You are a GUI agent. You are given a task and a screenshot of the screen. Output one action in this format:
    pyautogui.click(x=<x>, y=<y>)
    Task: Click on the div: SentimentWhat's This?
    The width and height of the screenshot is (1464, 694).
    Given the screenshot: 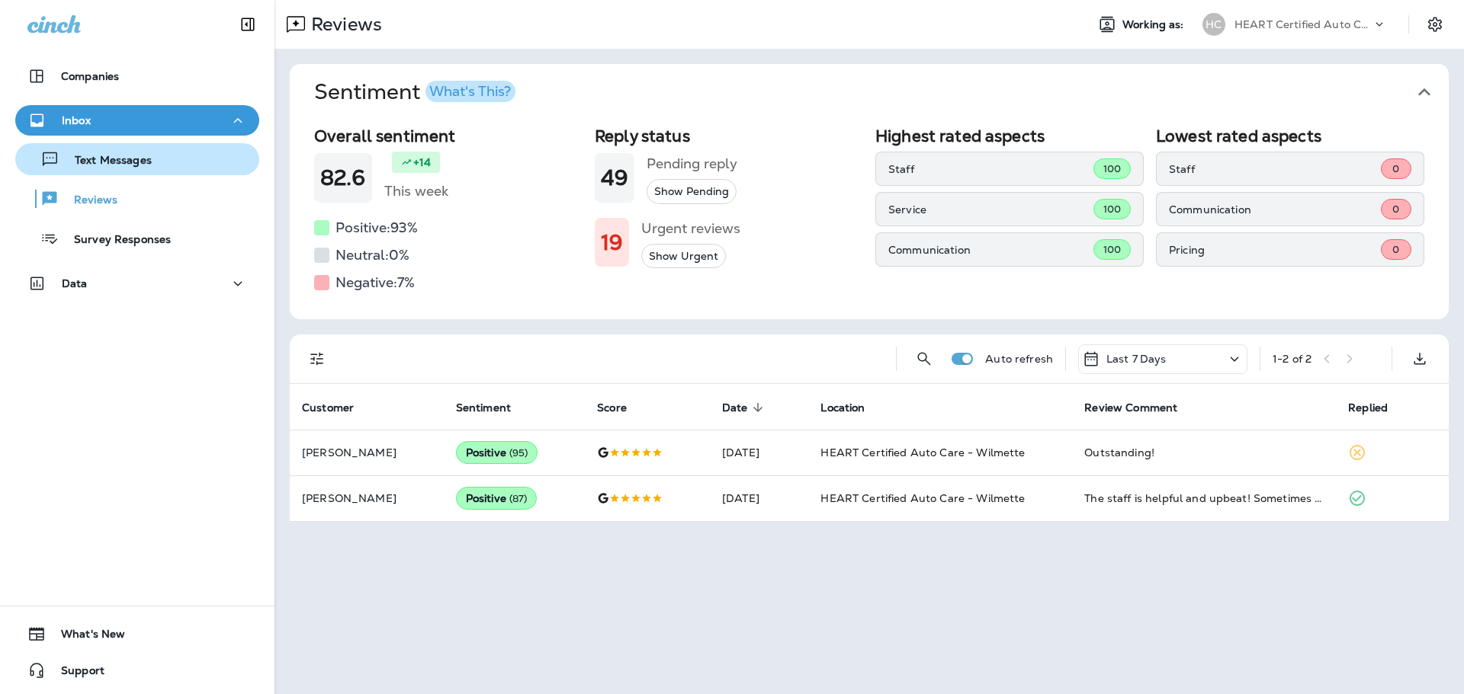 What is the action you would take?
    pyautogui.click(x=869, y=220)
    